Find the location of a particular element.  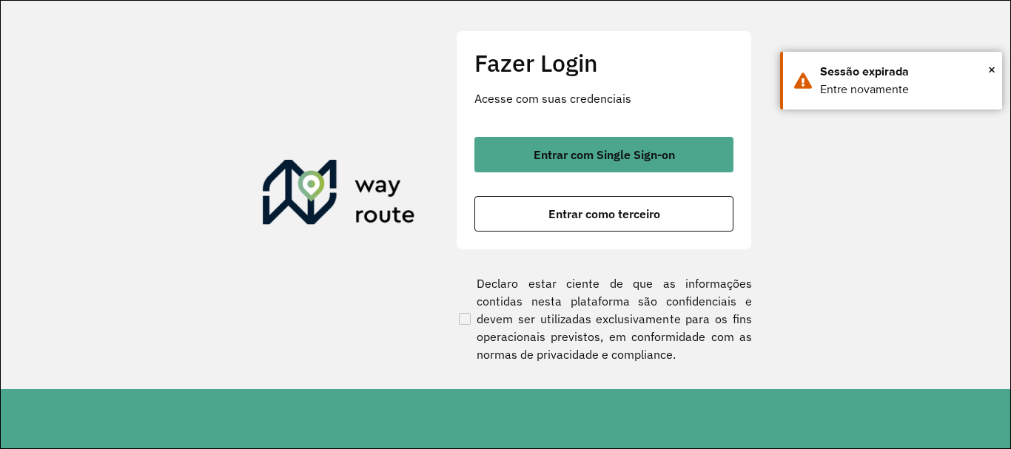

span: Entrar como terceiro is located at coordinates (604, 214).